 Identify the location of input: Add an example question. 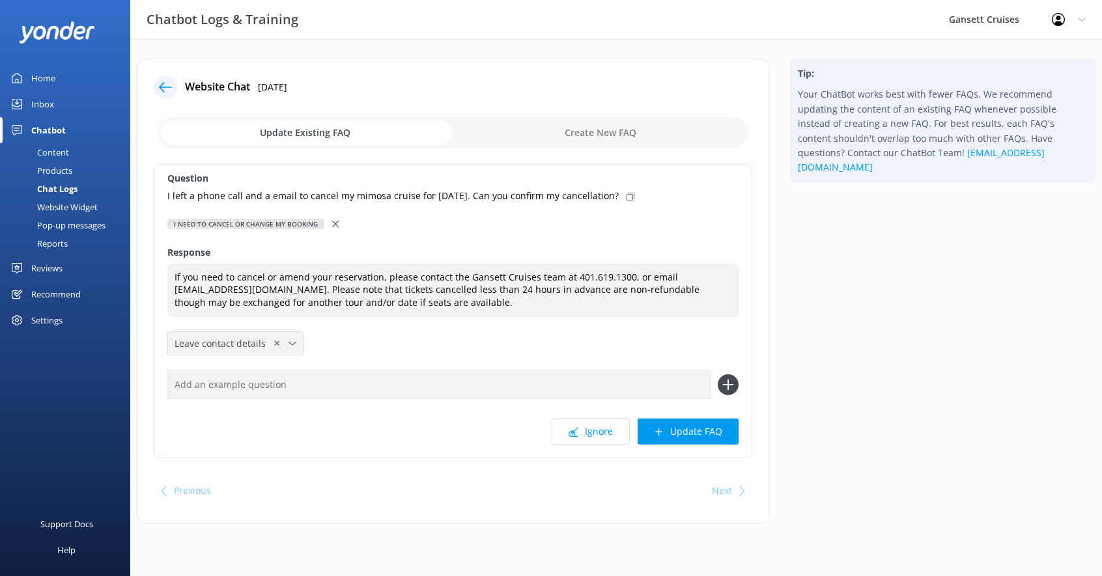
(439, 384).